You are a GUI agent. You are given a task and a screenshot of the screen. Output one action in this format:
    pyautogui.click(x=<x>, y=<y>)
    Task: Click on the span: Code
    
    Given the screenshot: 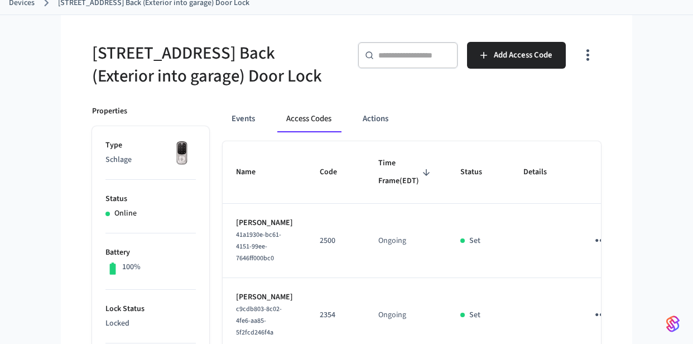 What is the action you would take?
    pyautogui.click(x=335, y=172)
    